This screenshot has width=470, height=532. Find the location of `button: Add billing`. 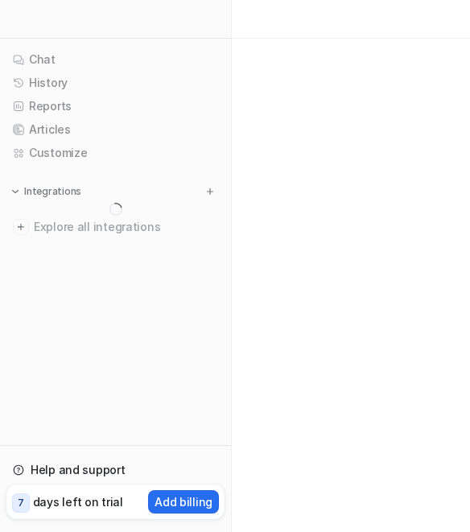

button: Add billing is located at coordinates (184, 502).